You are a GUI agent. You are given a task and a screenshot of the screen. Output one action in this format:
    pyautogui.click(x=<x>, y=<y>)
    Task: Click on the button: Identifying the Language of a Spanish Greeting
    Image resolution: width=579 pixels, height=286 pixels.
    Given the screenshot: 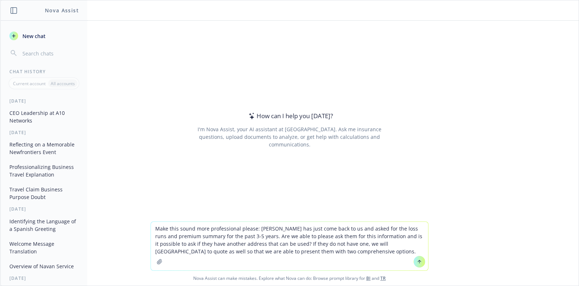 What is the action you would take?
    pyautogui.click(x=44, y=225)
    